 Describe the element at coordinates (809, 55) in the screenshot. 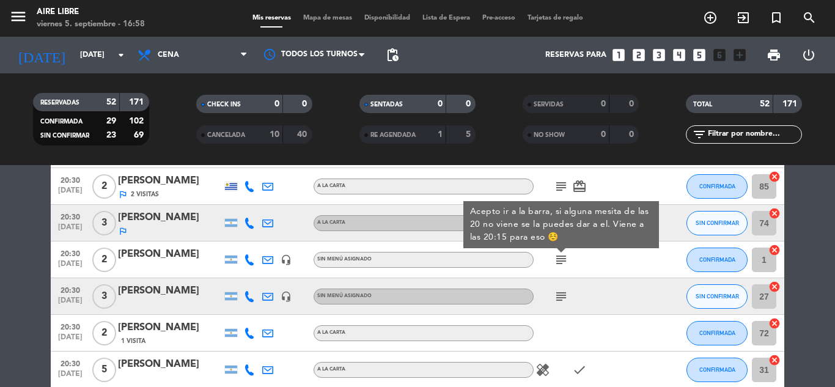

I see `i: power_settings_new` at that location.